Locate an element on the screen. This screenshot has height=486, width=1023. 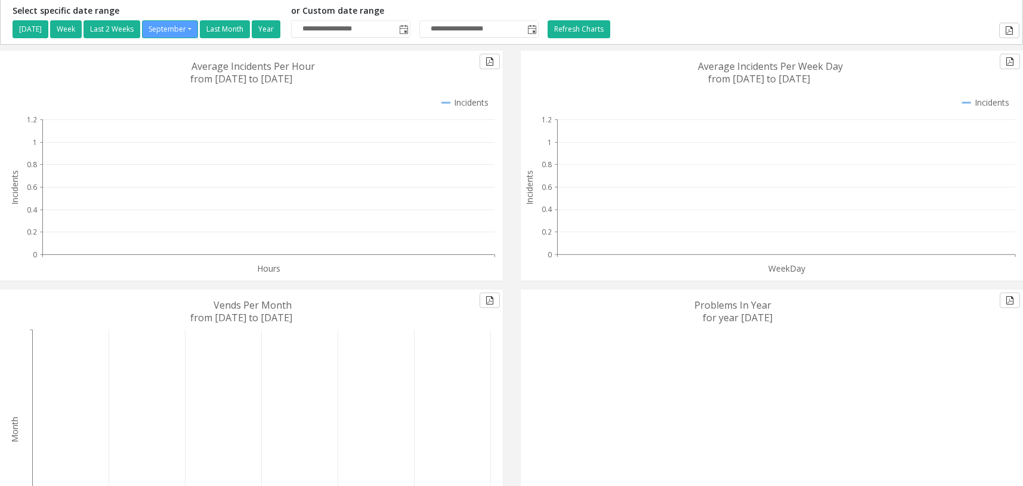
h5: Select specific date range is located at coordinates (147, 11).